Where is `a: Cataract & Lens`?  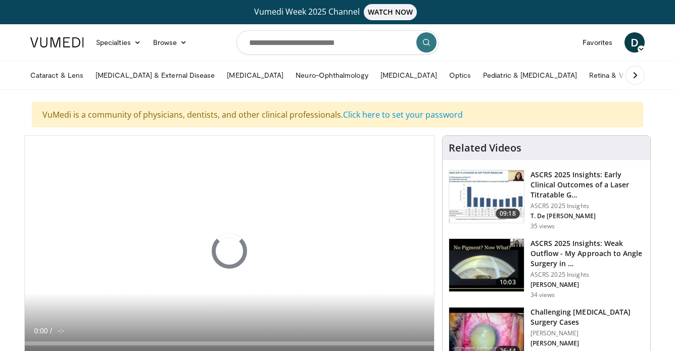
a: Cataract & Lens is located at coordinates (57, 75).